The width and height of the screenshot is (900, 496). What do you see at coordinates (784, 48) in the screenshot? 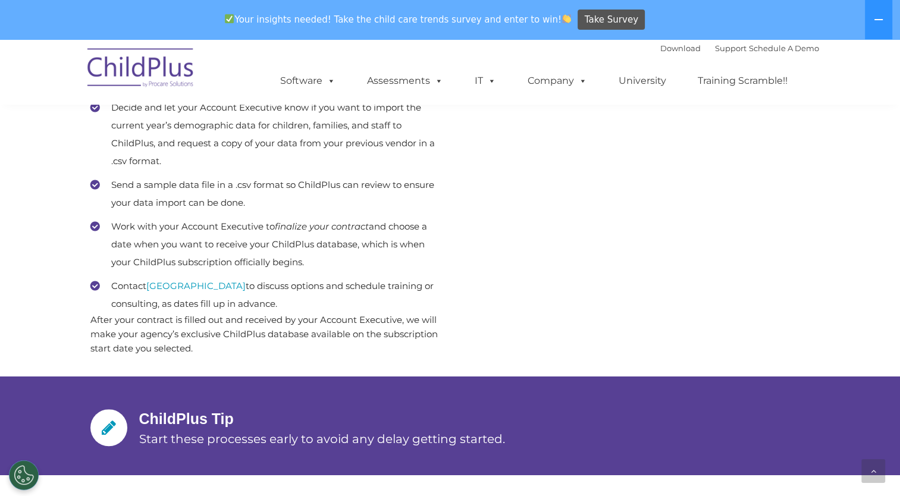
I see `a: Schedule A Demo` at bounding box center [784, 48].